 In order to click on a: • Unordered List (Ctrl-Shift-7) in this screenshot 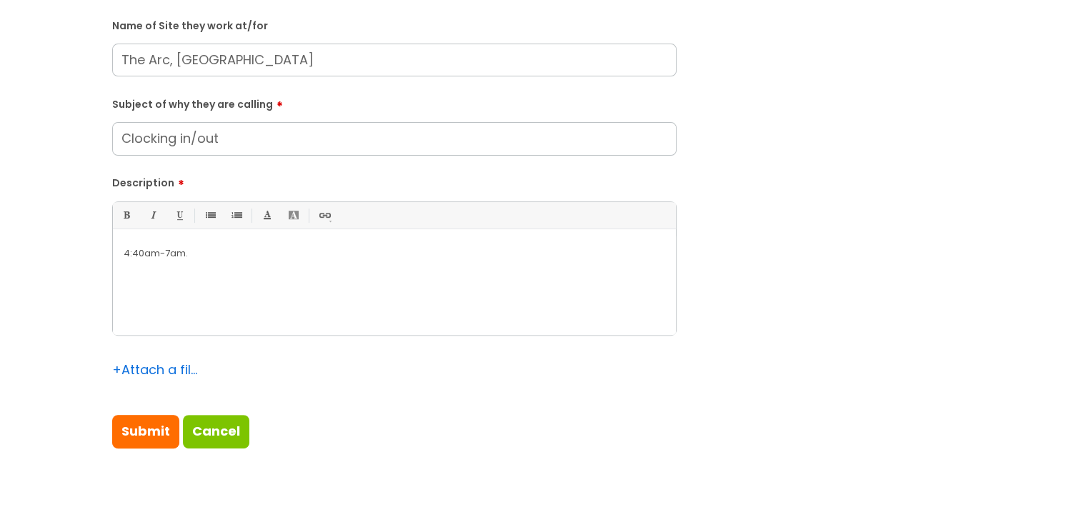, I will do `click(209, 215)`.